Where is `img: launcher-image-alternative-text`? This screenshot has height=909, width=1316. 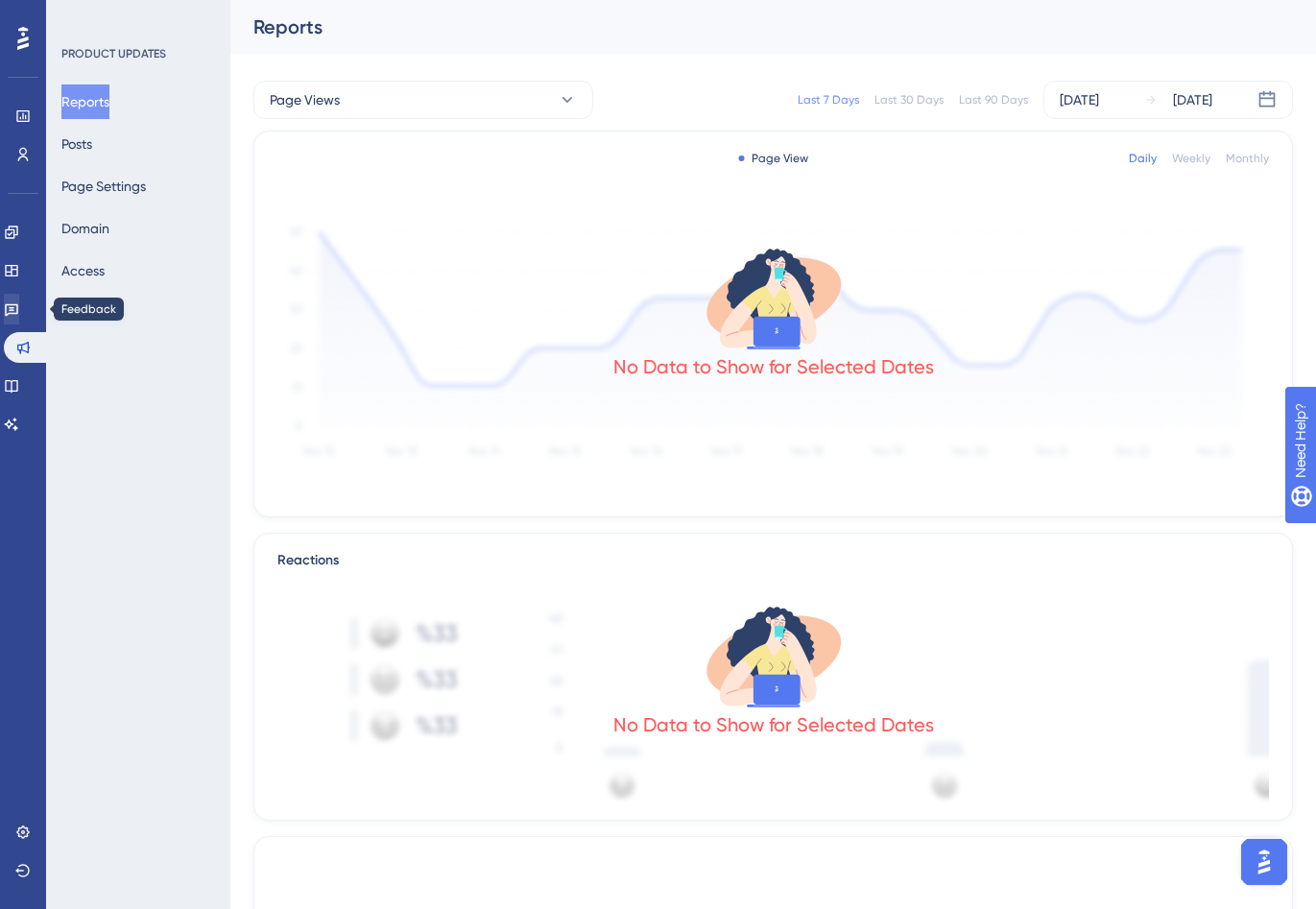 img: launcher-image-alternative-text is located at coordinates (29, 29).